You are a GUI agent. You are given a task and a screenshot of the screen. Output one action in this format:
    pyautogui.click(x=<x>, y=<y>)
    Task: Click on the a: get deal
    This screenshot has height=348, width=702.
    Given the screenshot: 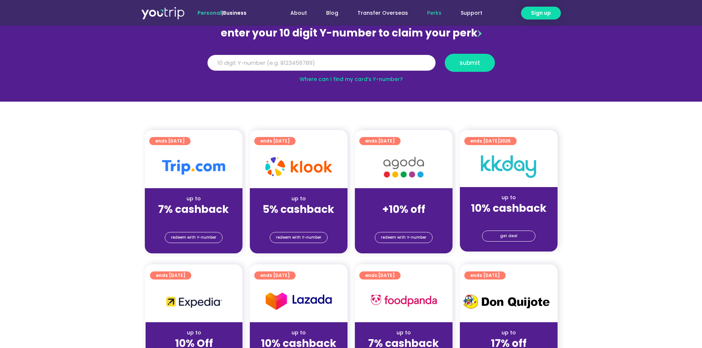 What is the action you would take?
    pyautogui.click(x=509, y=236)
    